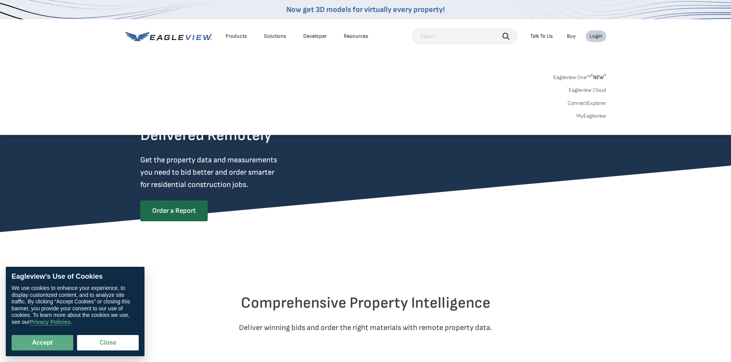 The image size is (731, 362). I want to click on a: Developer, so click(315, 36).